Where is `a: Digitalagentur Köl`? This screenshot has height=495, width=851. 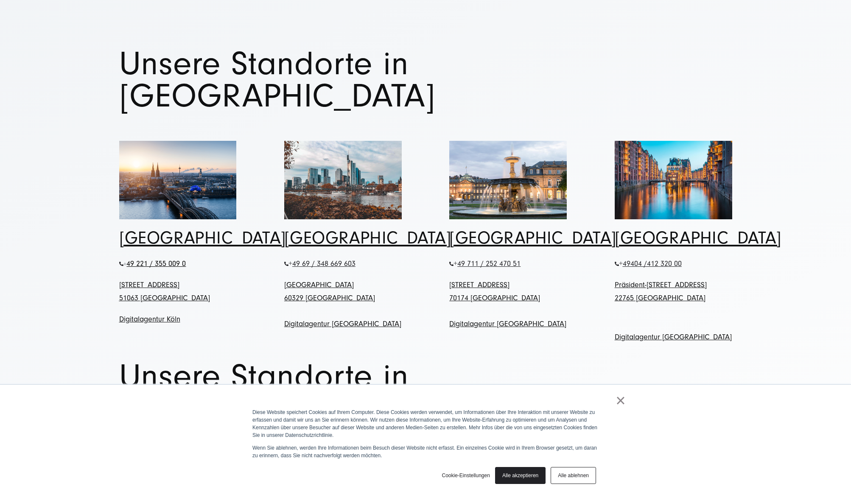
a: Digitalagentur Köl is located at coordinates (148, 319).